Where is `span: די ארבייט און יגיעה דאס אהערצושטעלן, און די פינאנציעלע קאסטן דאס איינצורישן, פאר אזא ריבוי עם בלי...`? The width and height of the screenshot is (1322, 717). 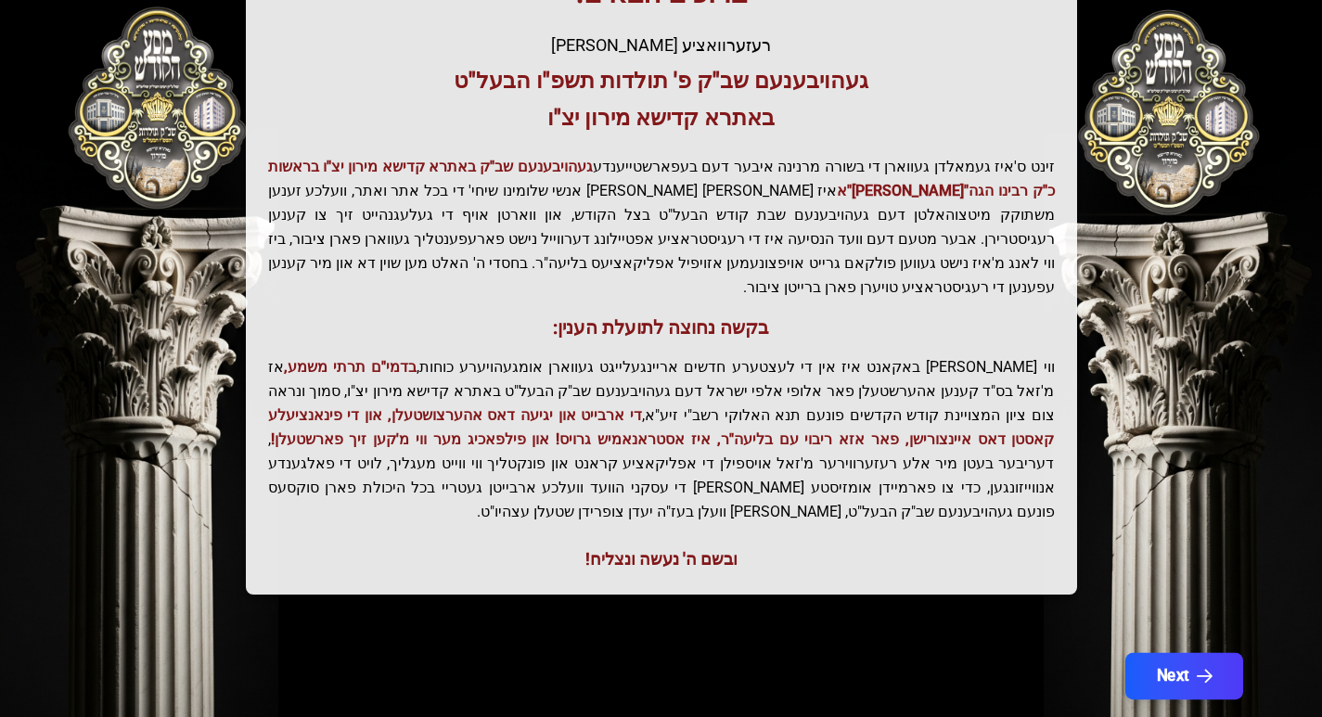 span: די ארבייט און יגיעה דאס אהערצושטעלן, און די פינאנציעלע קאסטן דאס איינצורישן, פאר אזא ריבוי עם בלי... is located at coordinates (661, 427).